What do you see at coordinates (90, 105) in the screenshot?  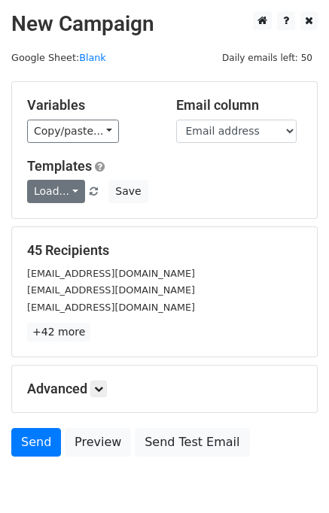 I see `h5: Variables` at bounding box center [90, 105].